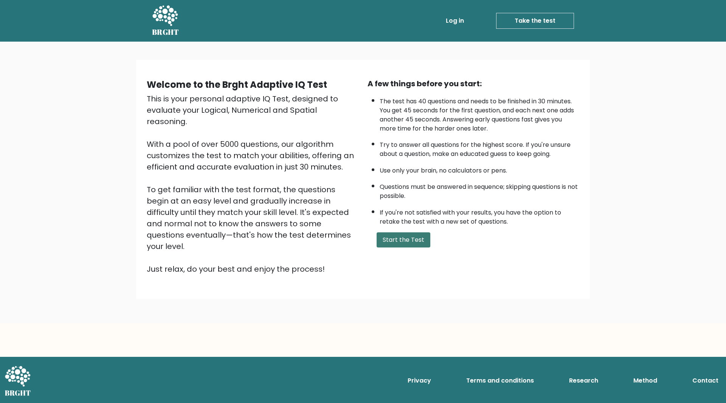  What do you see at coordinates (479, 147) in the screenshot?
I see `li: Try to answer all questions for the highest score. If you're unsure about a question, make an edu...` at bounding box center [479, 147].